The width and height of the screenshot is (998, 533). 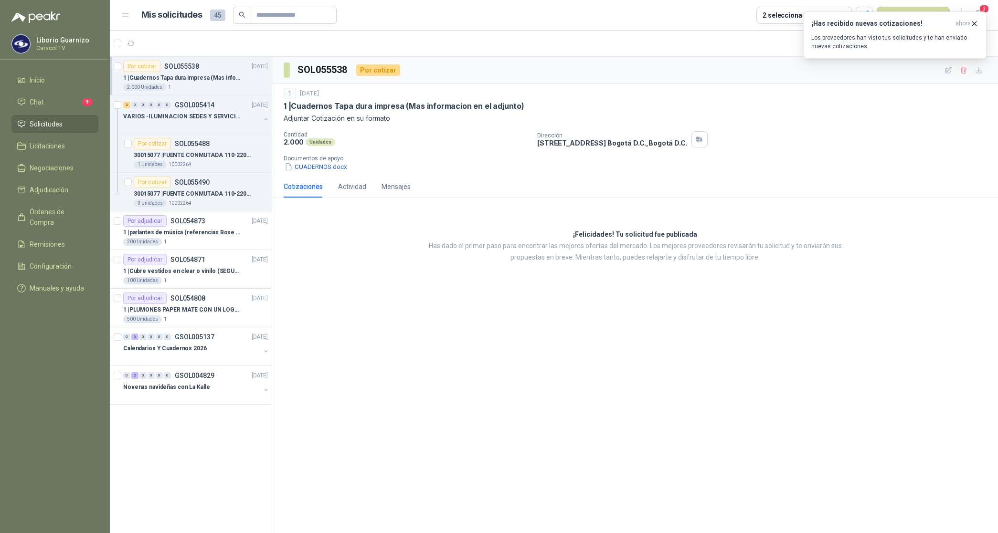 I want to click on p: SOL054808, so click(x=188, y=298).